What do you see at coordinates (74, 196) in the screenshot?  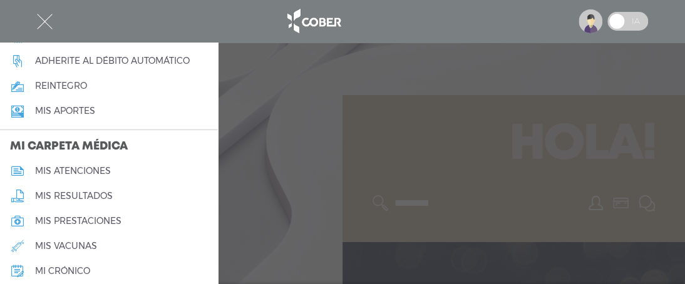 I see `h5: mis resultados` at bounding box center [74, 196].